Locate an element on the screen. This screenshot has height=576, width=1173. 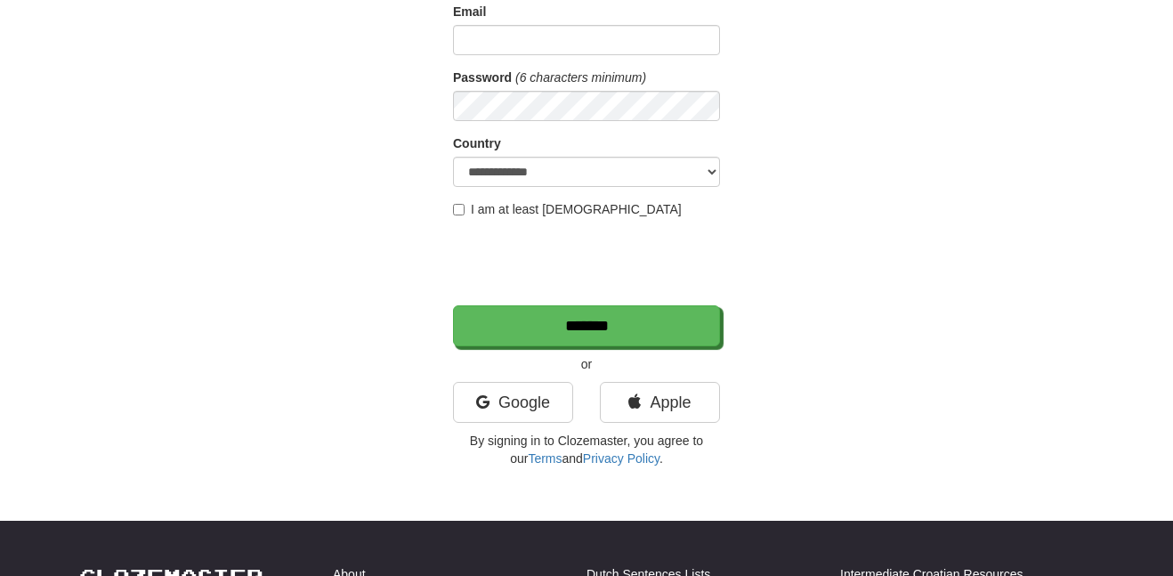
a: Terms is located at coordinates (545, 458).